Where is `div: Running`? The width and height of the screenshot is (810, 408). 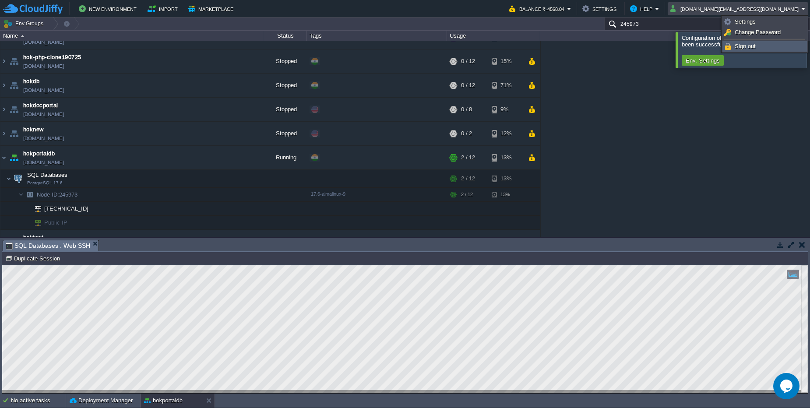
div: Running is located at coordinates (285, 158).